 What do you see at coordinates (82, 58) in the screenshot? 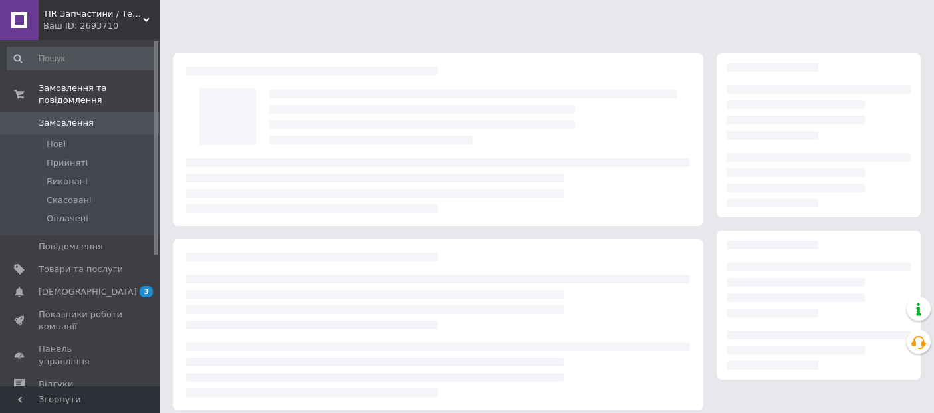
I see `input: Пошук` at bounding box center [82, 58].